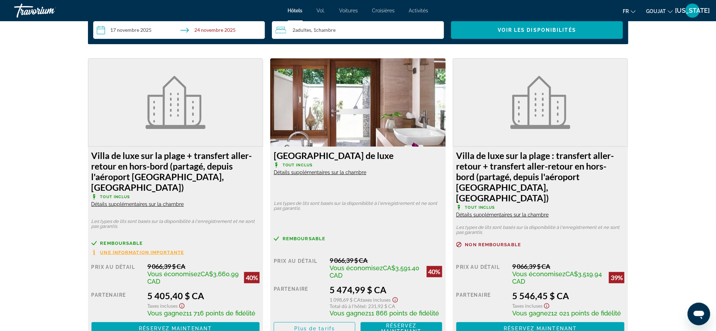 Image resolution: width=716 pixels, height=331 pixels. I want to click on font: 39%, so click(616, 278).